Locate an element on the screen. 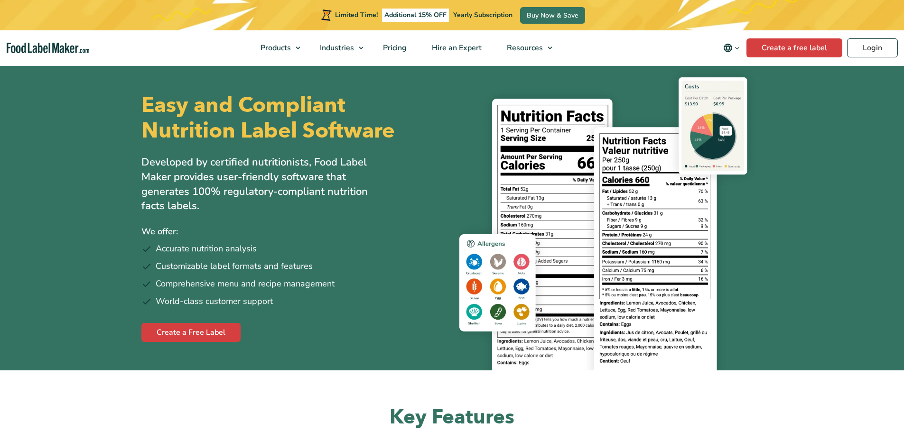 The image size is (904, 432). a: Create a free label is located at coordinates (794, 48).